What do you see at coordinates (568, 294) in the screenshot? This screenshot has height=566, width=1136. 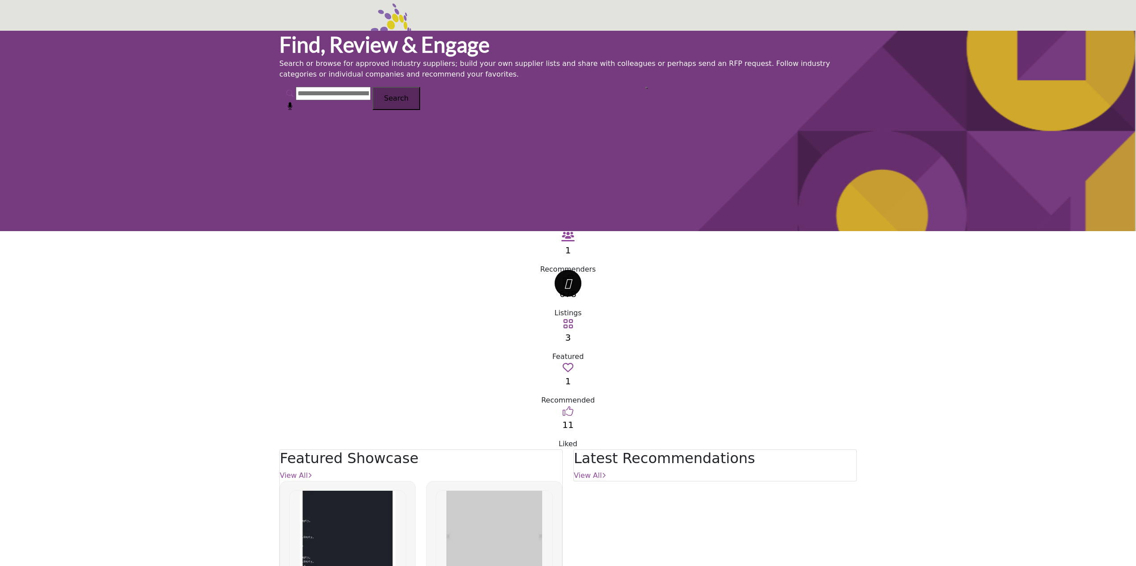 I see `a: 678` at bounding box center [568, 294].